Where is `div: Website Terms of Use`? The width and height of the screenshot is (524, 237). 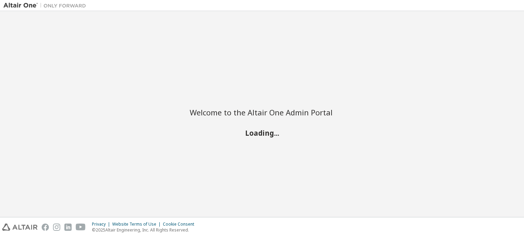 div: Website Terms of Use is located at coordinates (137, 224).